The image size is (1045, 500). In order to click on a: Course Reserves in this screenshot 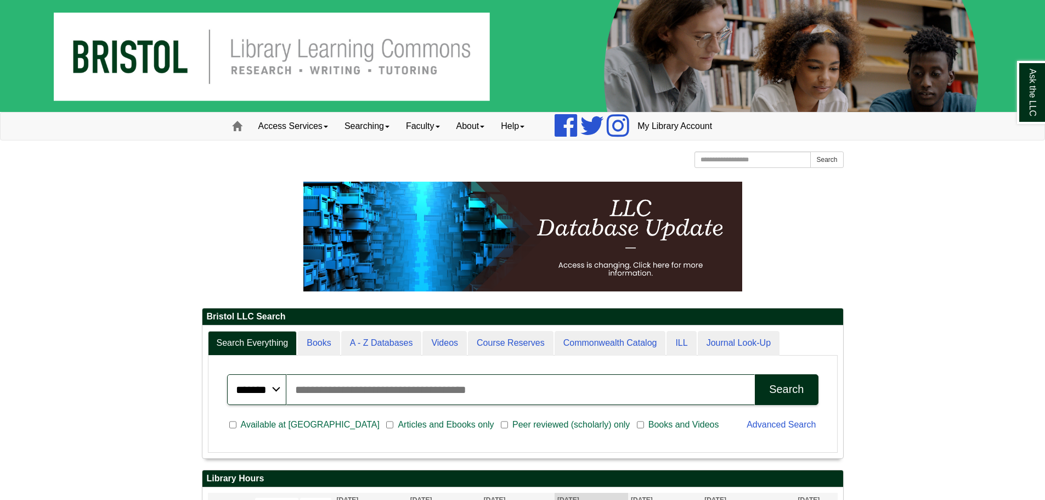, I will do `click(511, 343)`.